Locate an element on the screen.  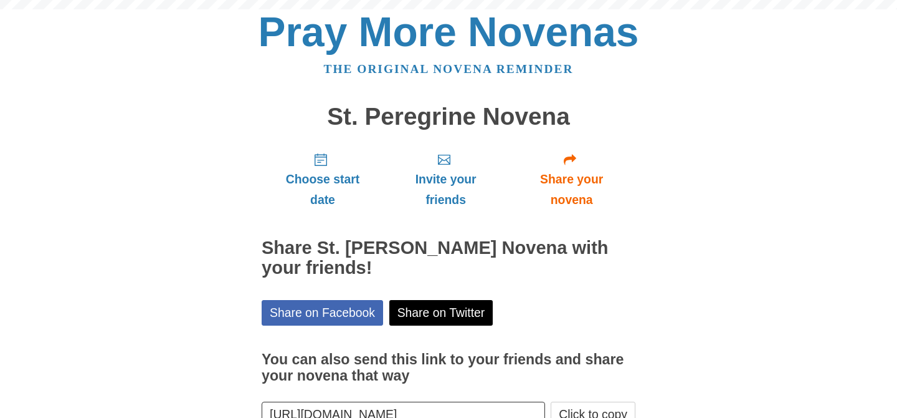
a: Choose start date is located at coordinates (323, 179).